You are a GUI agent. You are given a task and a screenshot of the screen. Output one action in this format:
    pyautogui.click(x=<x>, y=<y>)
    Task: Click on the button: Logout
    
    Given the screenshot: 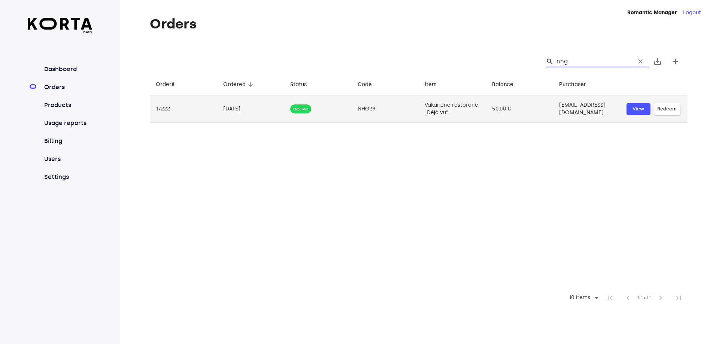 What is the action you would take?
    pyautogui.click(x=692, y=13)
    